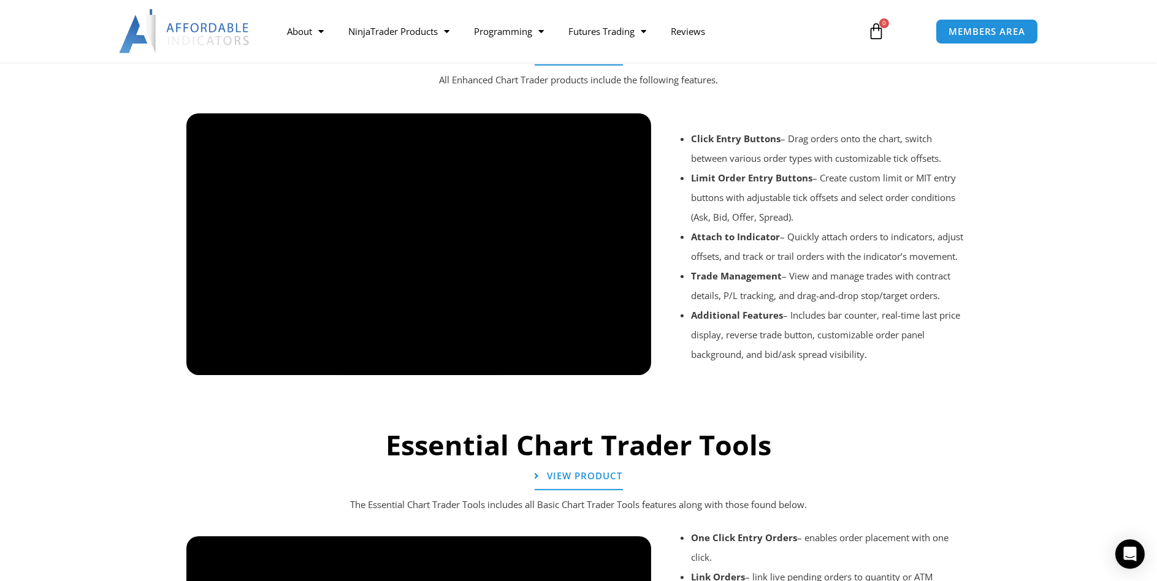 The width and height of the screenshot is (1157, 581). What do you see at coordinates (688, 31) in the screenshot?
I see `a: Reviews` at bounding box center [688, 31].